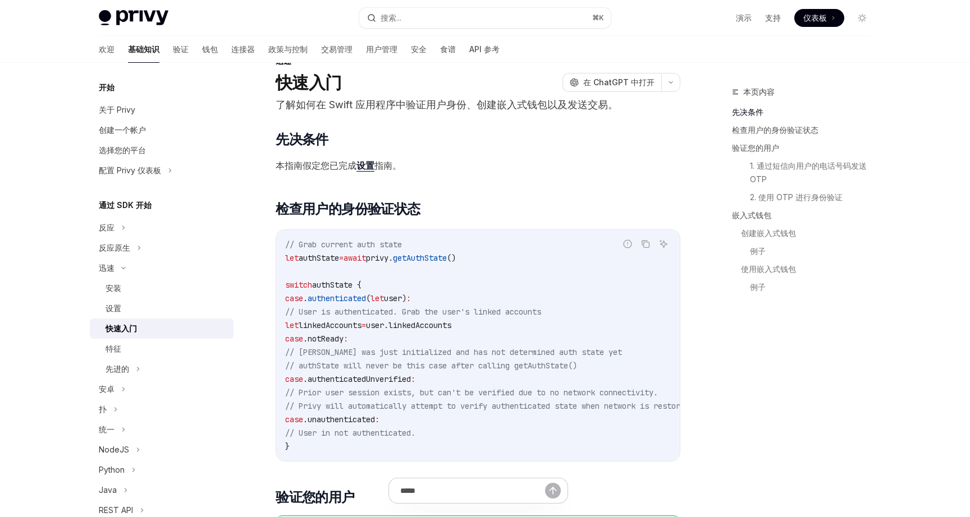 The height and width of the screenshot is (517, 970). I want to click on a: 演示, so click(743, 18).